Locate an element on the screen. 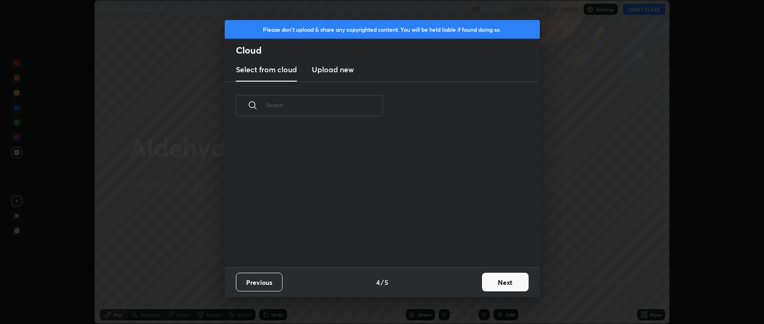  h3: Select from cloud is located at coordinates (266, 69).